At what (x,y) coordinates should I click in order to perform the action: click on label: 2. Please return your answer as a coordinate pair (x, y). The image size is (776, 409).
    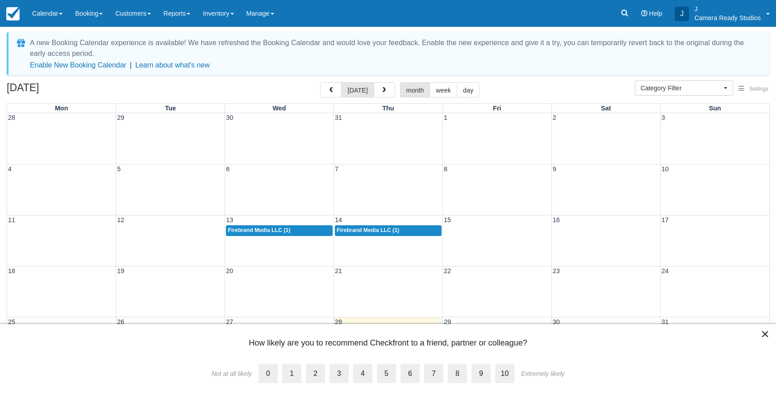
    Looking at the image, I should click on (315, 373).